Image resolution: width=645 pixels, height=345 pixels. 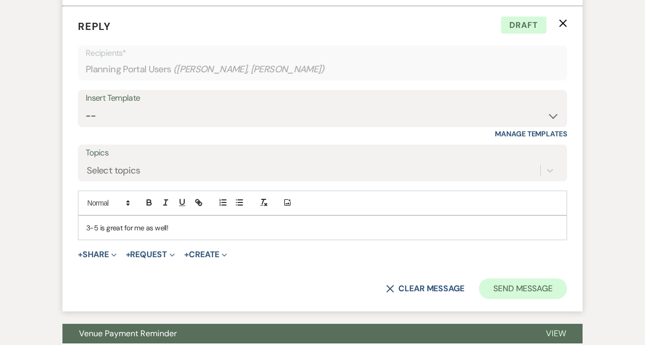 I want to click on button: Request, so click(x=150, y=255).